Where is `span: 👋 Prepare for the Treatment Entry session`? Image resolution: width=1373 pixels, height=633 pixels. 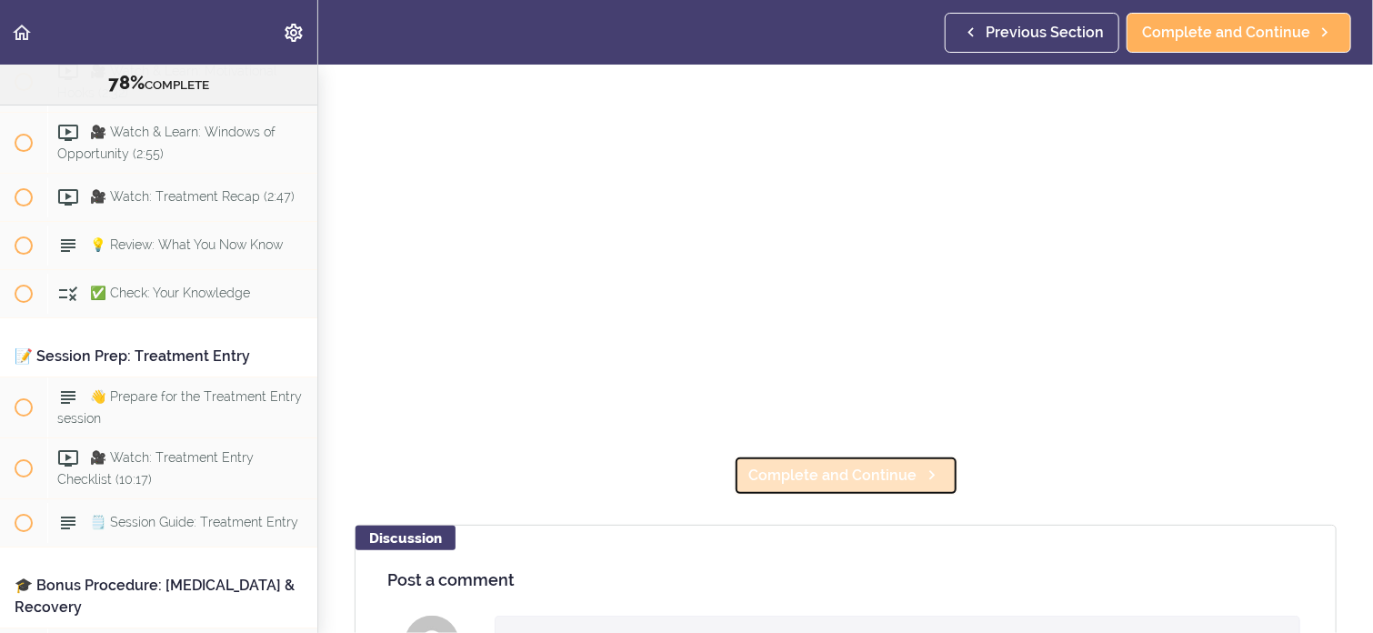 span: 👋 Prepare for the Treatment Entry session is located at coordinates (179, 407).